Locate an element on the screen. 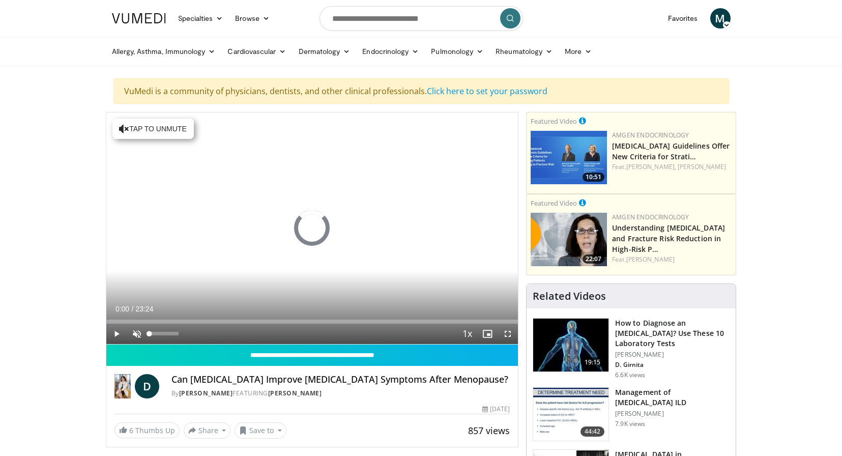  a: Favorites is located at coordinates (683, 18).